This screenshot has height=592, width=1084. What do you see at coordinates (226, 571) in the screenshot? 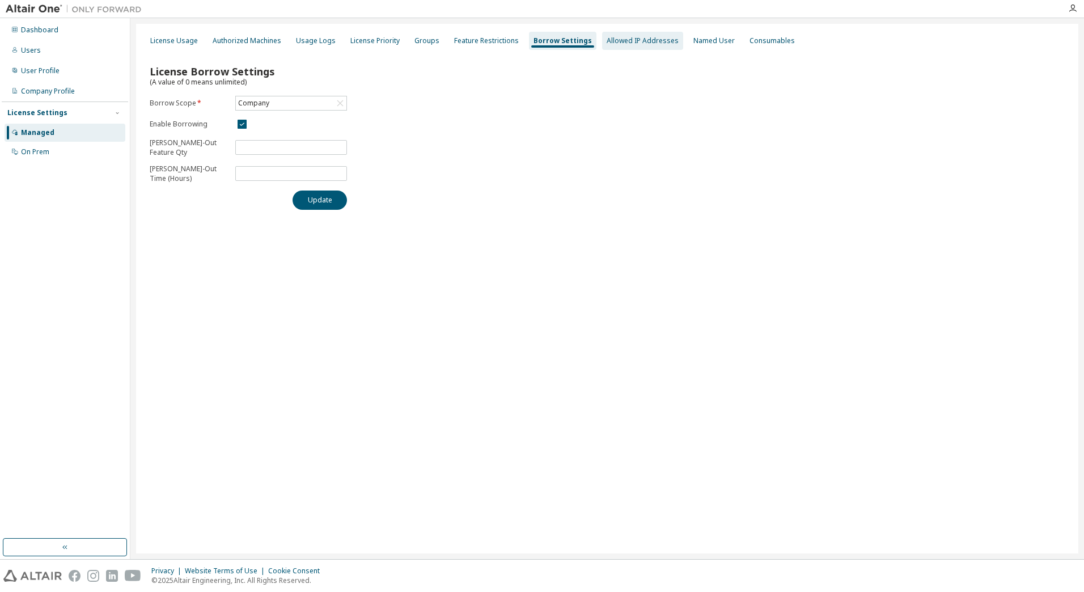
I see `div: Website Terms of Use` at bounding box center [226, 571].